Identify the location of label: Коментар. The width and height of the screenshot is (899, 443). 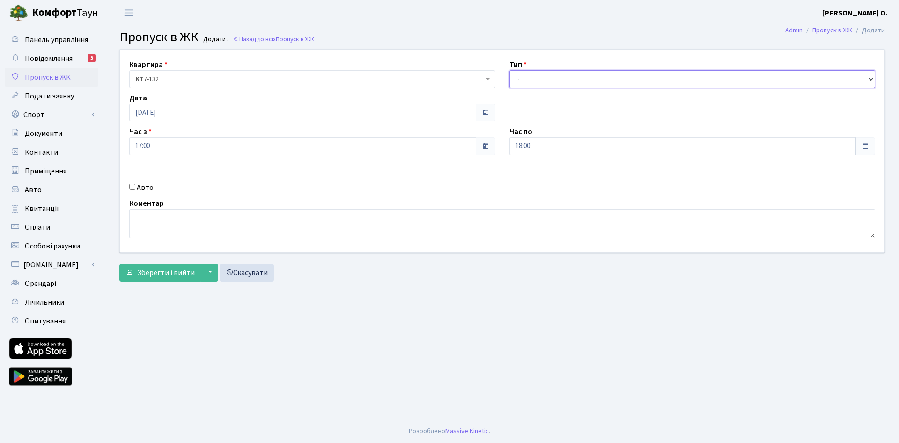
(147, 203).